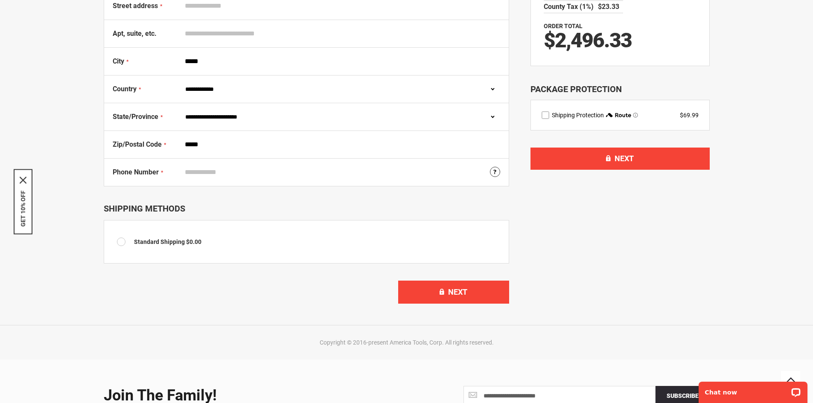  I want to click on span: Phone Number, so click(136, 172).